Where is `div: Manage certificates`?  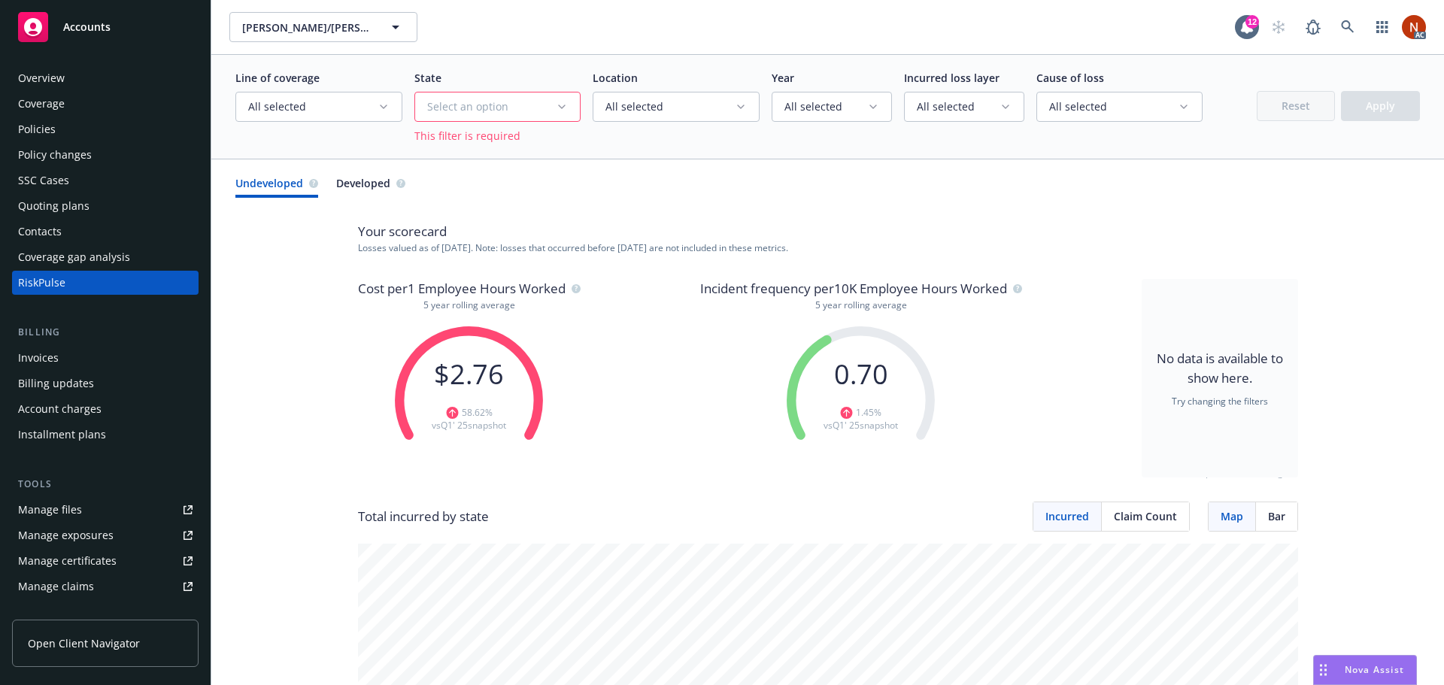 div: Manage certificates is located at coordinates (67, 561).